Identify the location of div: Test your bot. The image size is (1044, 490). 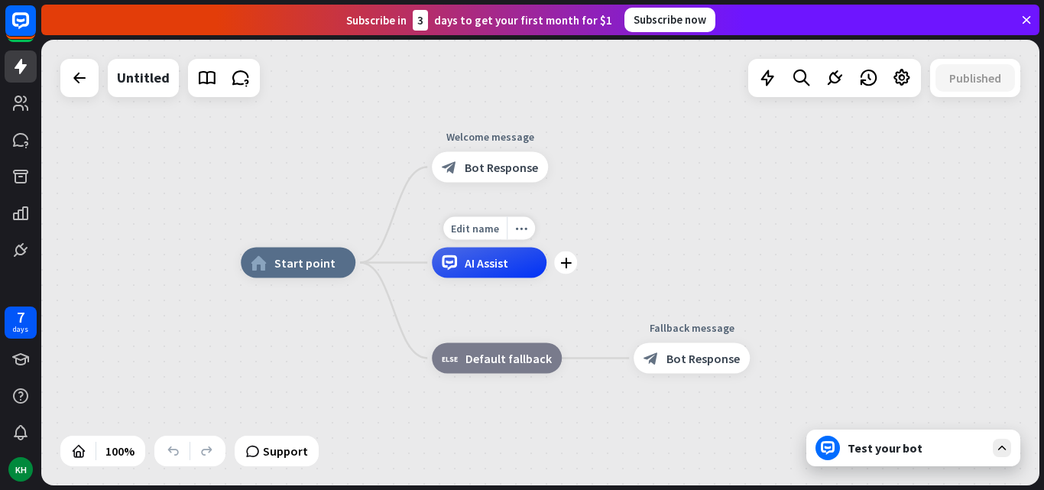
(917, 448).